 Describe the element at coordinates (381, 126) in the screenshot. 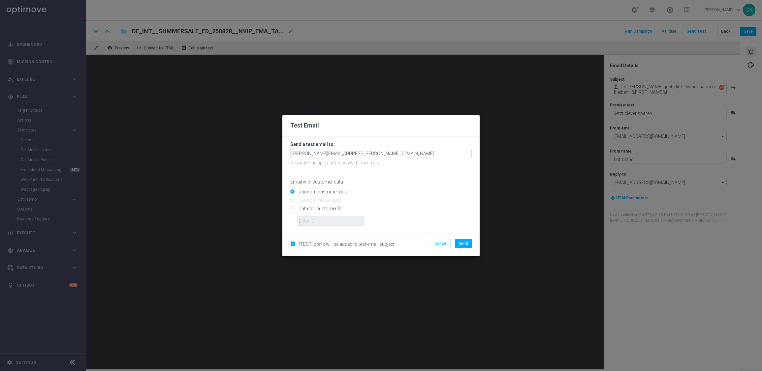

I see `h2: Test Email` at that location.